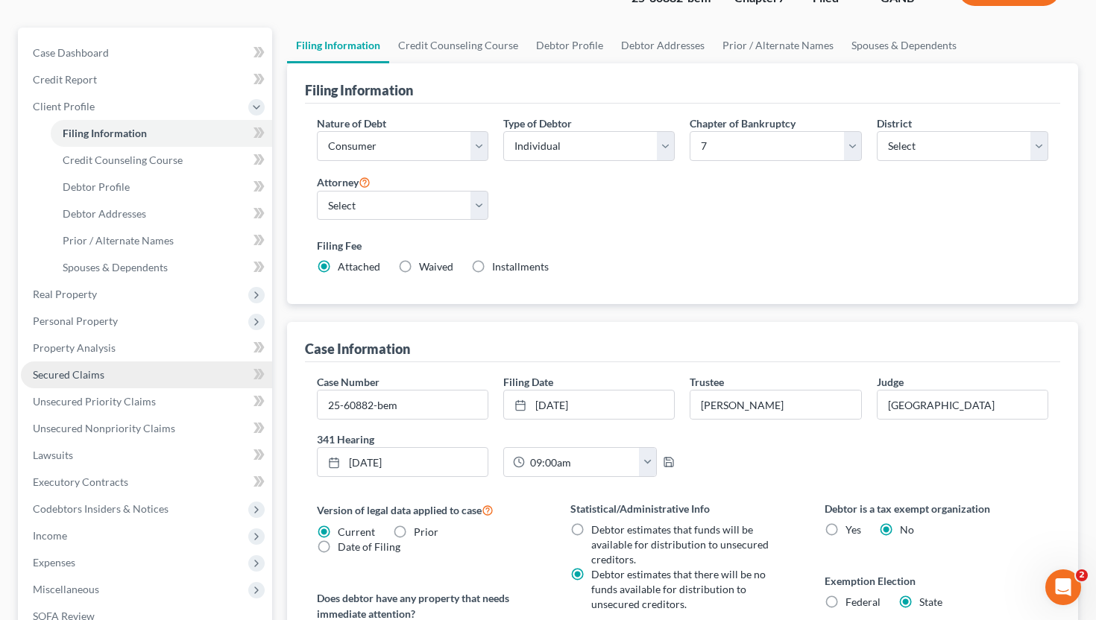 Image resolution: width=1096 pixels, height=620 pixels. I want to click on span: Credit Counseling Course, so click(122, 160).